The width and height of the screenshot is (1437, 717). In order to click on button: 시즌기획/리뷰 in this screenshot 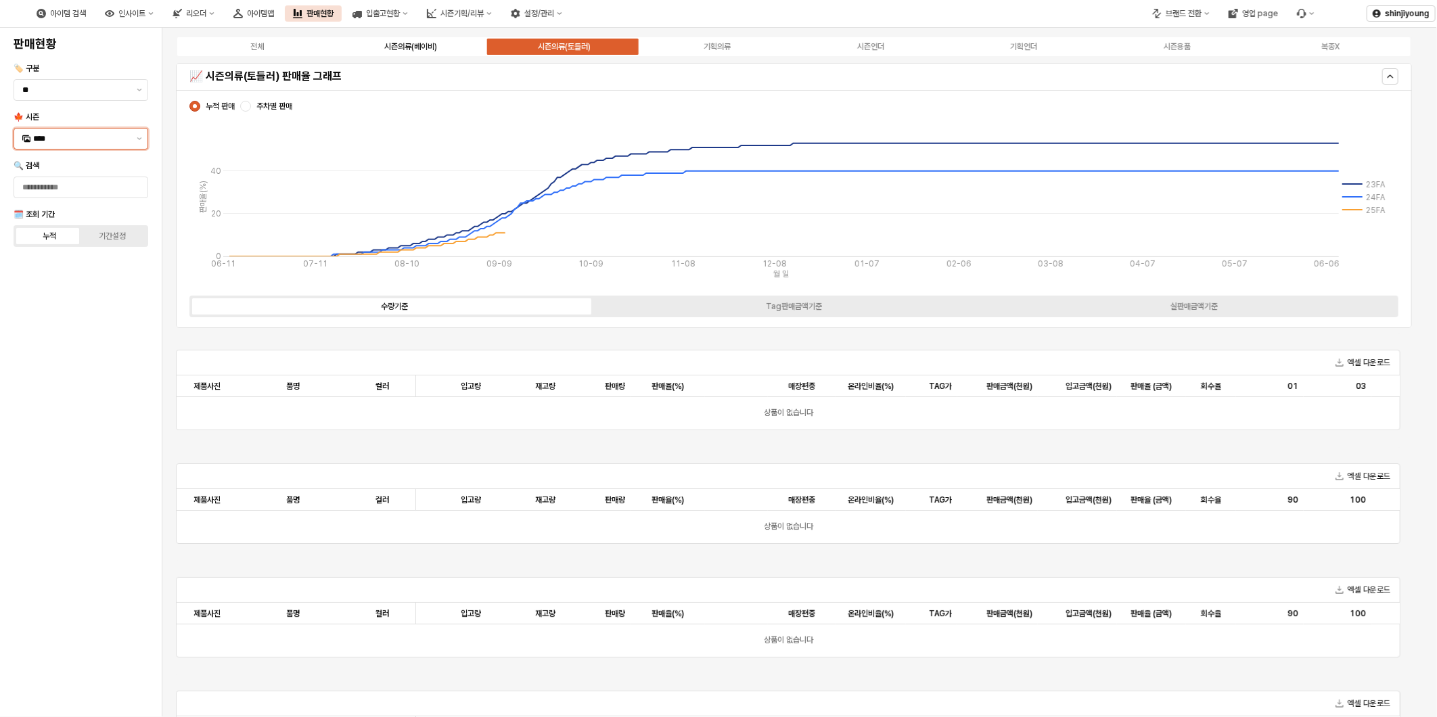, I will do `click(459, 14)`.